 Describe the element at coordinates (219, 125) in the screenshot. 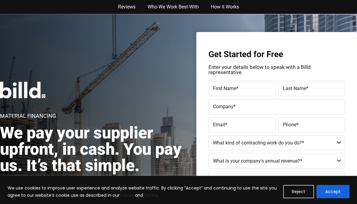

I see `span: Email` at that location.